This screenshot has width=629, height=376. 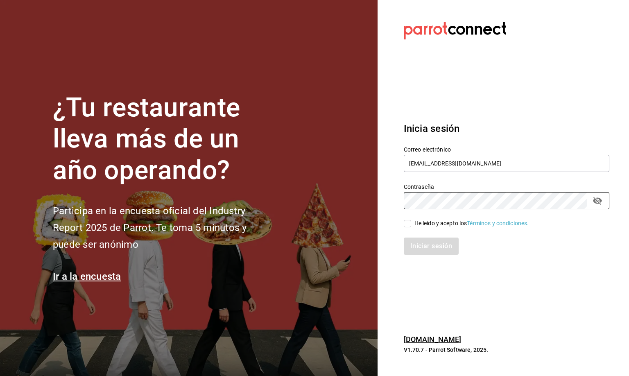 What do you see at coordinates (507, 350) in the screenshot?
I see `p: V1.70.7 - Parrot Software, 2025.` at bounding box center [507, 350].